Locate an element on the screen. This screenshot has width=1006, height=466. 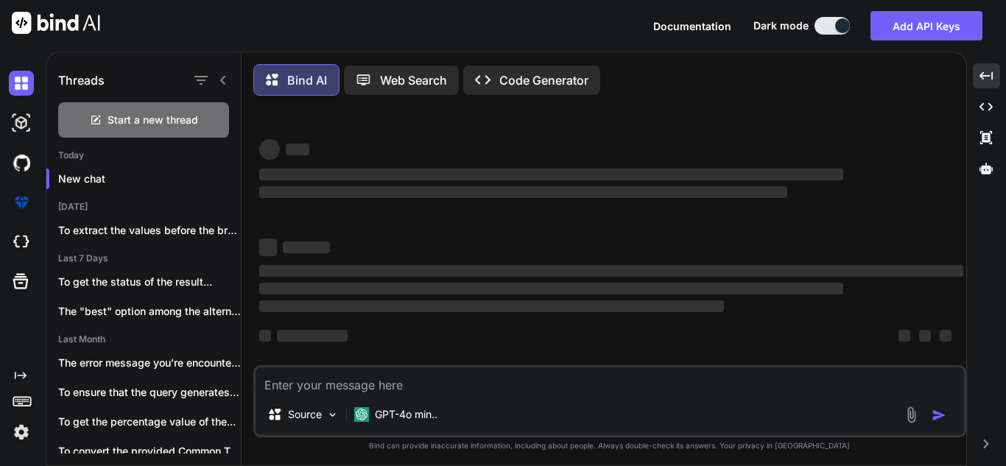
button: Add API Keys is located at coordinates (926, 26).